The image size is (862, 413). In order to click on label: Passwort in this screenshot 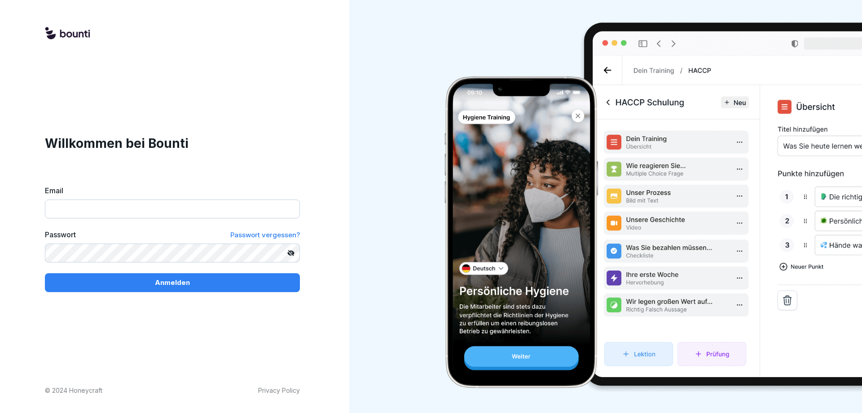, I will do `click(60, 234)`.